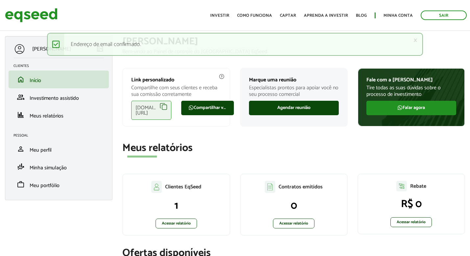  I want to click on p: Link personalizado, so click(176, 80).